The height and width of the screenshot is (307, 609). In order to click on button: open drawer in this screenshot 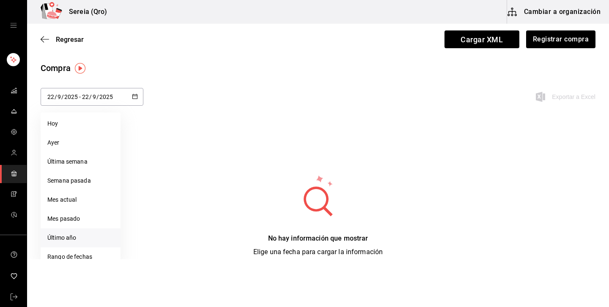, I will do `click(14, 25)`.